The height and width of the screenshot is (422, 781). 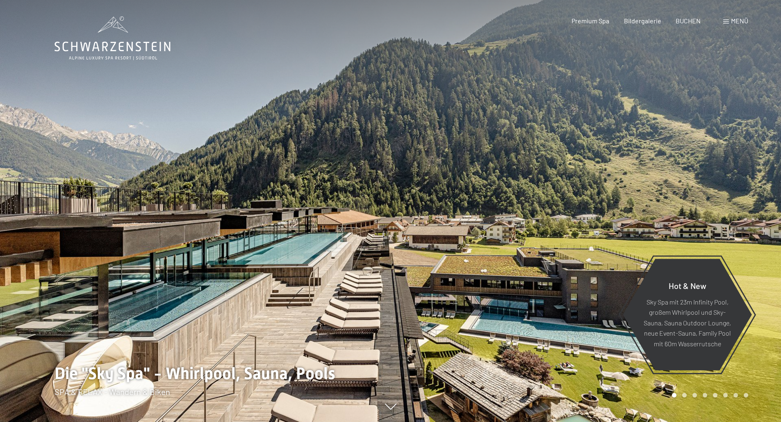 What do you see at coordinates (674, 395) in the screenshot?
I see `div: Carousel Page 1 (Current Slide)` at bounding box center [674, 395].